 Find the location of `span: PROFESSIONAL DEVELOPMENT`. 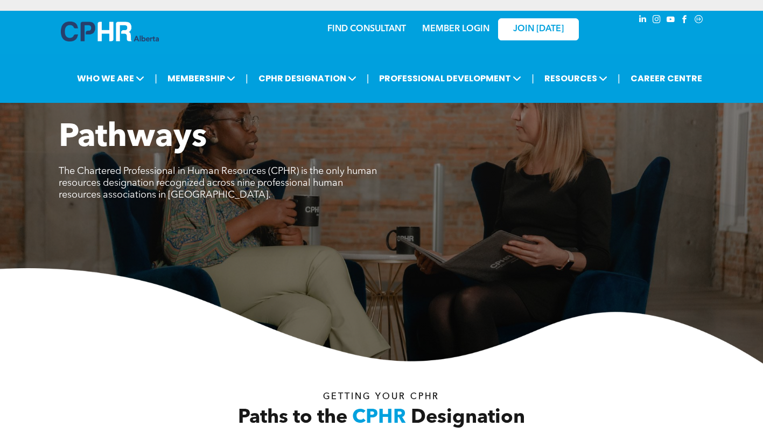

span: PROFESSIONAL DEVELOPMENT is located at coordinates (450, 78).